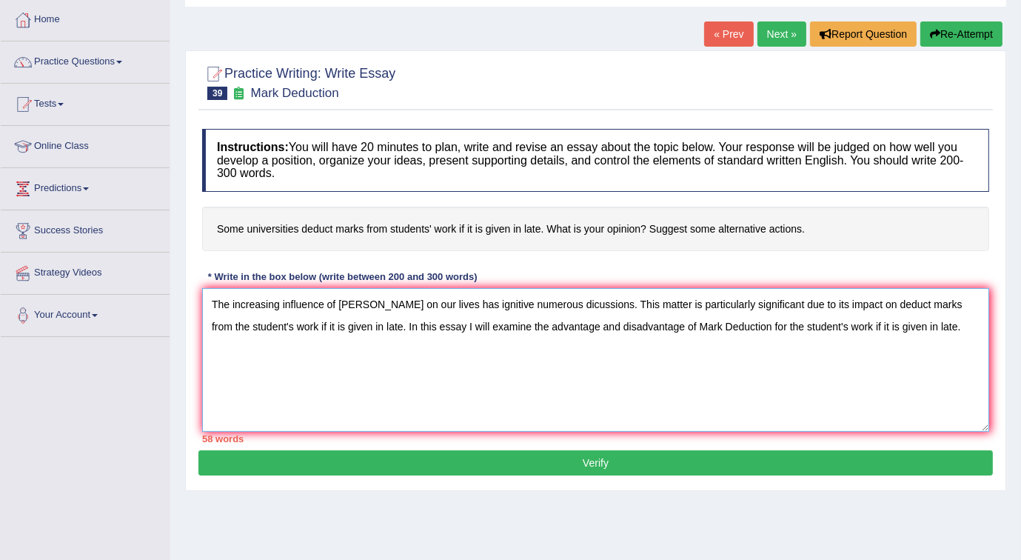 The image size is (1021, 560). Describe the element at coordinates (863, 34) in the screenshot. I see `button: Report Question` at that location.